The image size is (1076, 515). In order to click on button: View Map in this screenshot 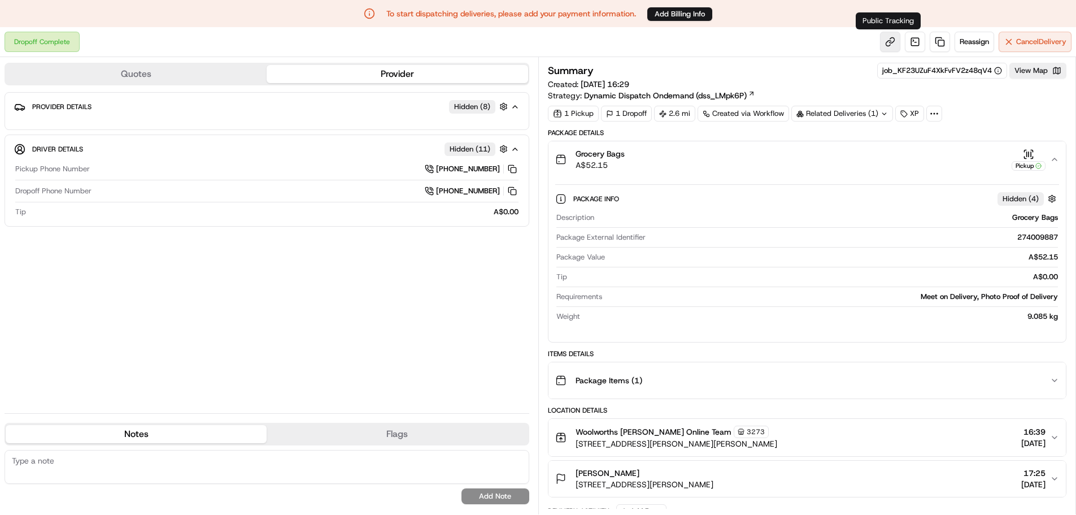, I will do `click(1038, 71)`.